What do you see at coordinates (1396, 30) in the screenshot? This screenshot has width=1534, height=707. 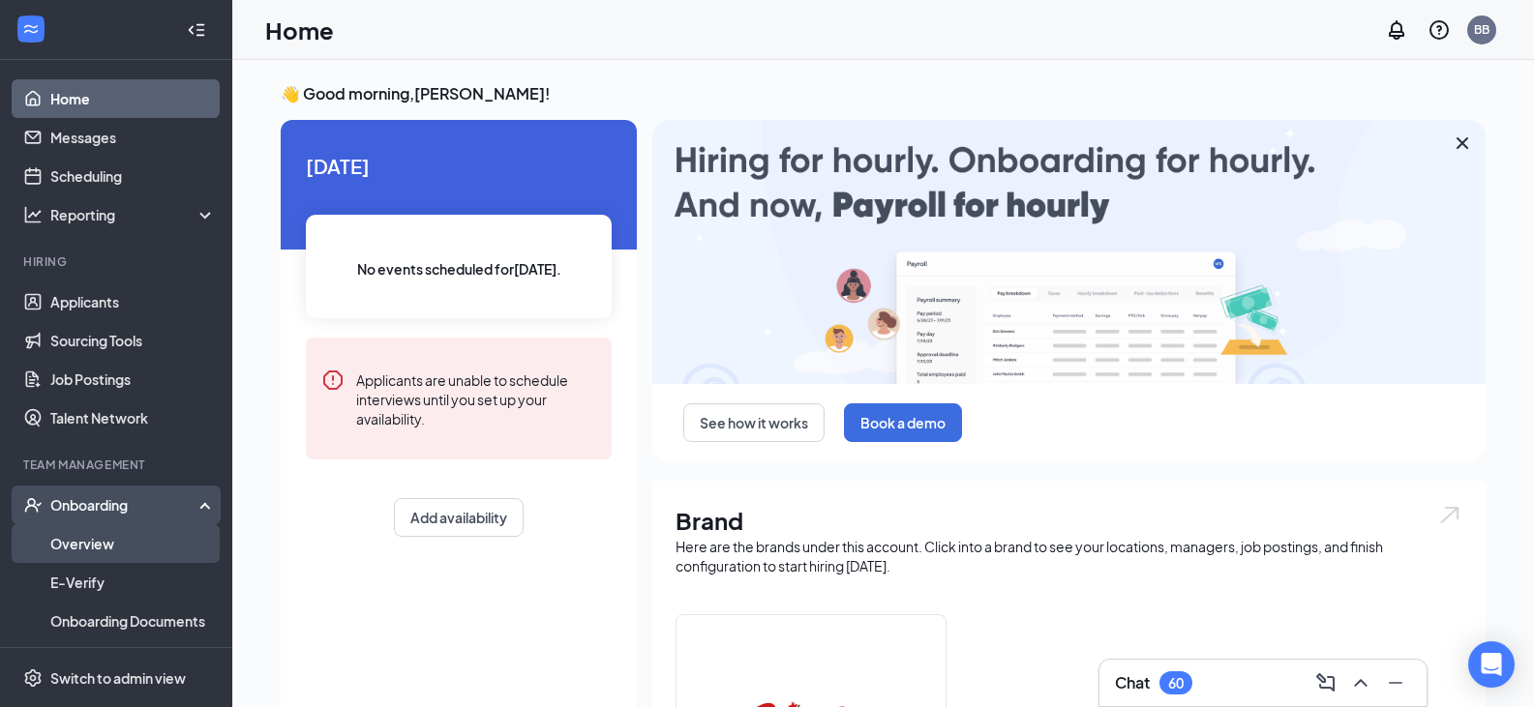 I see `svg: Notifications` at bounding box center [1396, 30].